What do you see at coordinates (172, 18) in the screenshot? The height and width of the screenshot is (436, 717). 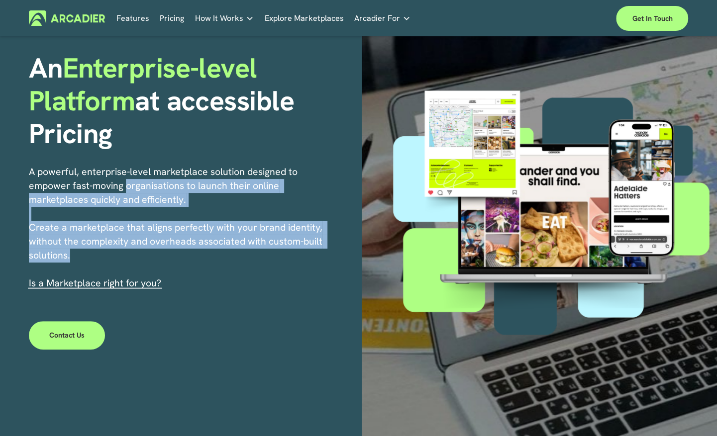 I see `a: Pricing` at bounding box center [172, 18].